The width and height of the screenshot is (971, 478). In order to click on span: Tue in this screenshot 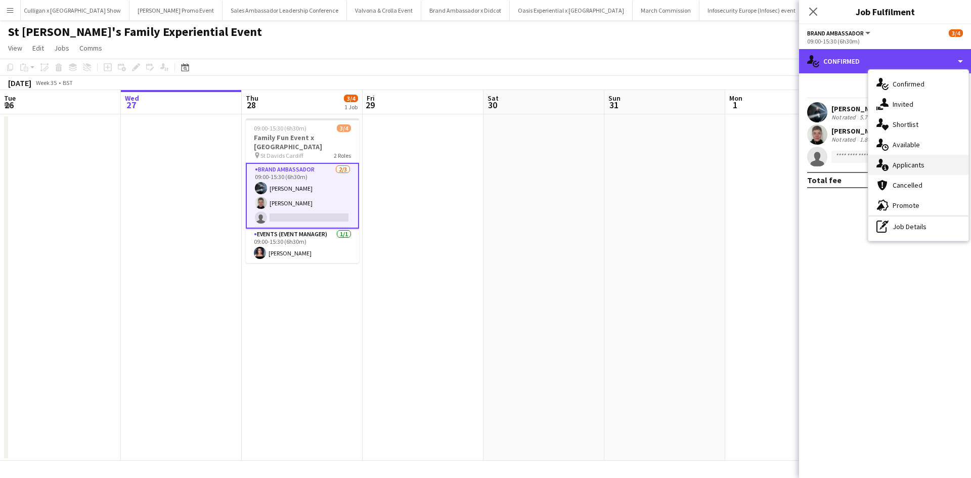, I will do `click(10, 98)`.